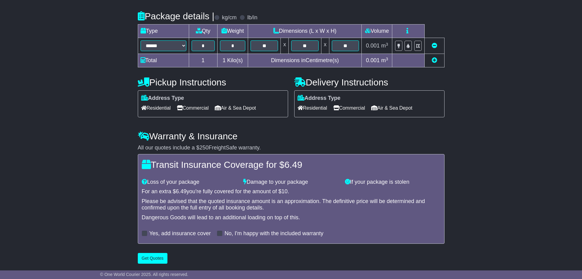 The width and height of the screenshot is (582, 279). I want to click on div: Please be advised that the quoted insurance amount is an approximation. The definitive price will..., so click(291, 204).